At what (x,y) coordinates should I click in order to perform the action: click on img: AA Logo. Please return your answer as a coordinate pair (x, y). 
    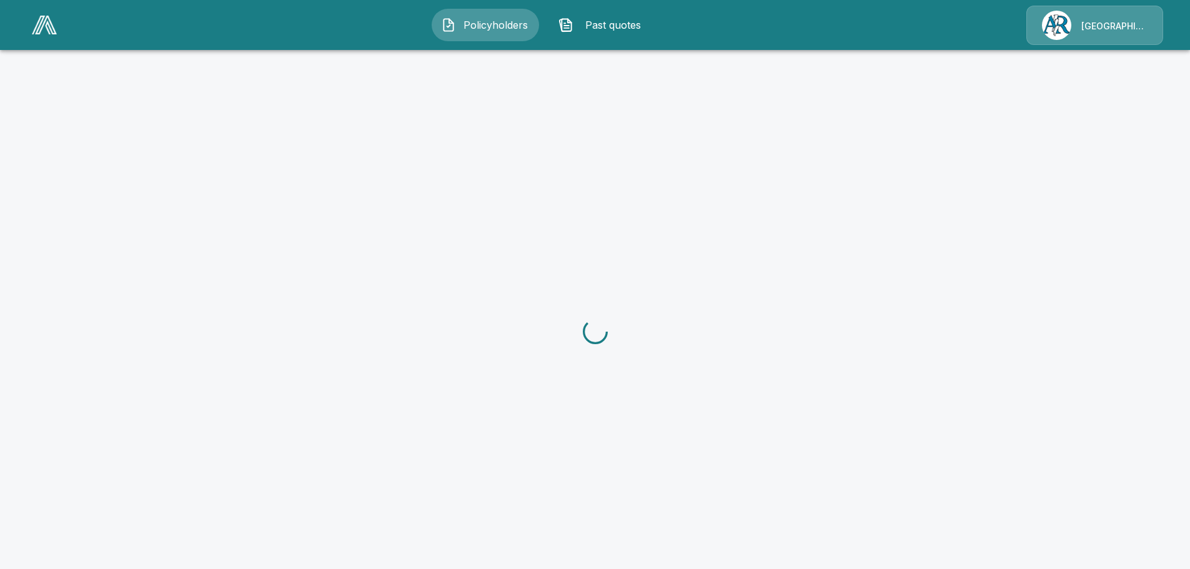
    Looking at the image, I should click on (44, 25).